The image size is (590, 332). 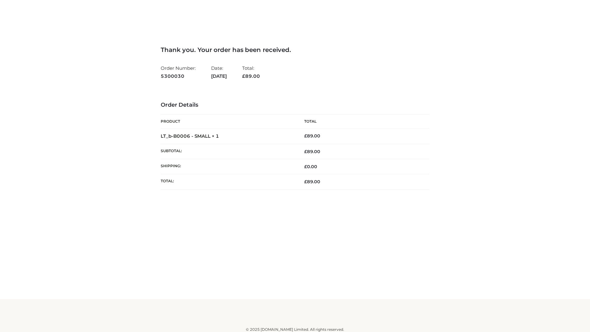 I want to click on th: Shipping:, so click(x=228, y=166).